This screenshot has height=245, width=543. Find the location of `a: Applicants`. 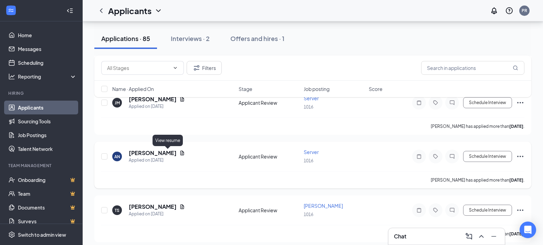

a: Applicants is located at coordinates (47, 107).